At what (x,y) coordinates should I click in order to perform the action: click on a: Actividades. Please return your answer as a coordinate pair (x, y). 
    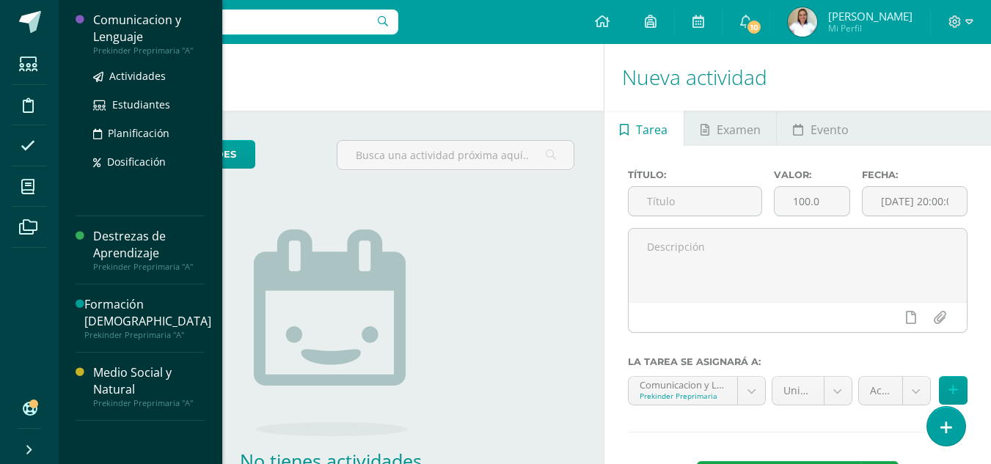
    Looking at the image, I should click on (149, 76).